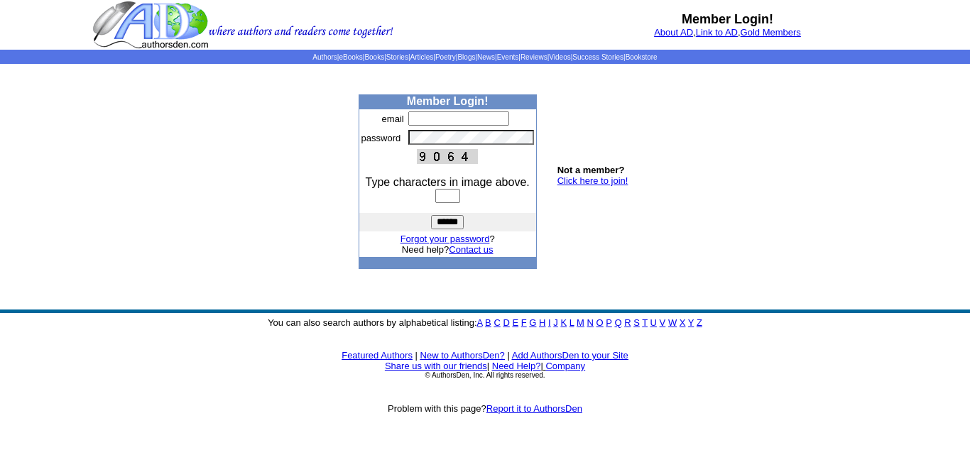  What do you see at coordinates (563, 322) in the screenshot?
I see `a: K` at bounding box center [563, 322].